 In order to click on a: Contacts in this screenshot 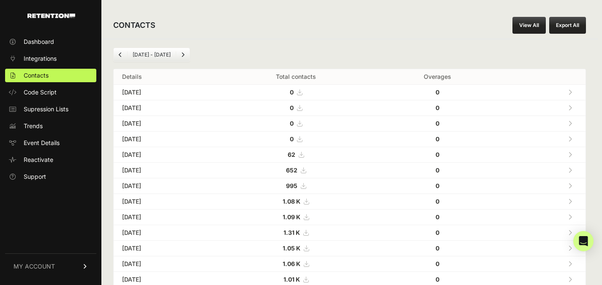, I will do `click(51, 76)`.